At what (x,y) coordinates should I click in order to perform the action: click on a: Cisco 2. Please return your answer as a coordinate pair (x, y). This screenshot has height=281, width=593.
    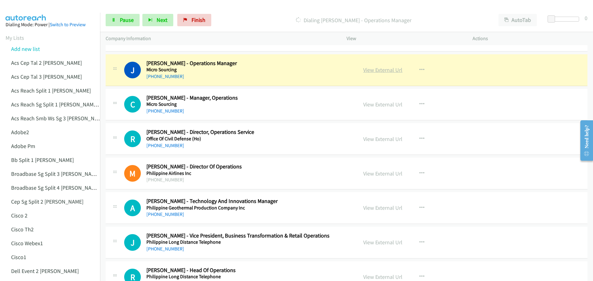
    Looking at the image, I should click on (19, 216).